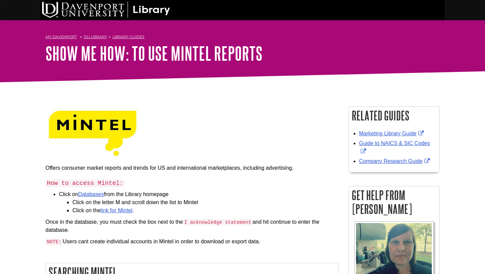 The image size is (485, 274). Describe the element at coordinates (106, 10) in the screenshot. I see `img: DU Library` at that location.